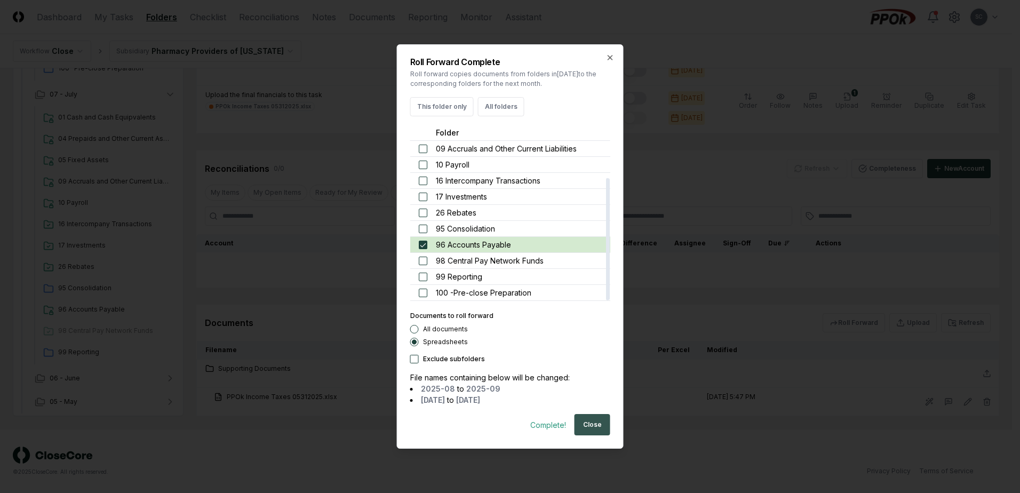 The image size is (1020, 493). What do you see at coordinates (510, 62) in the screenshot?
I see `h2: Roll Forward Complete` at bounding box center [510, 62].